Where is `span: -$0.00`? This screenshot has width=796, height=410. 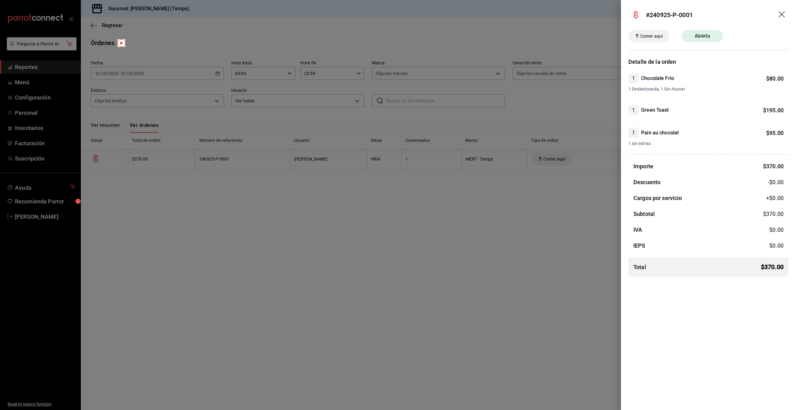 span: -$0.00 is located at coordinates (775, 182).